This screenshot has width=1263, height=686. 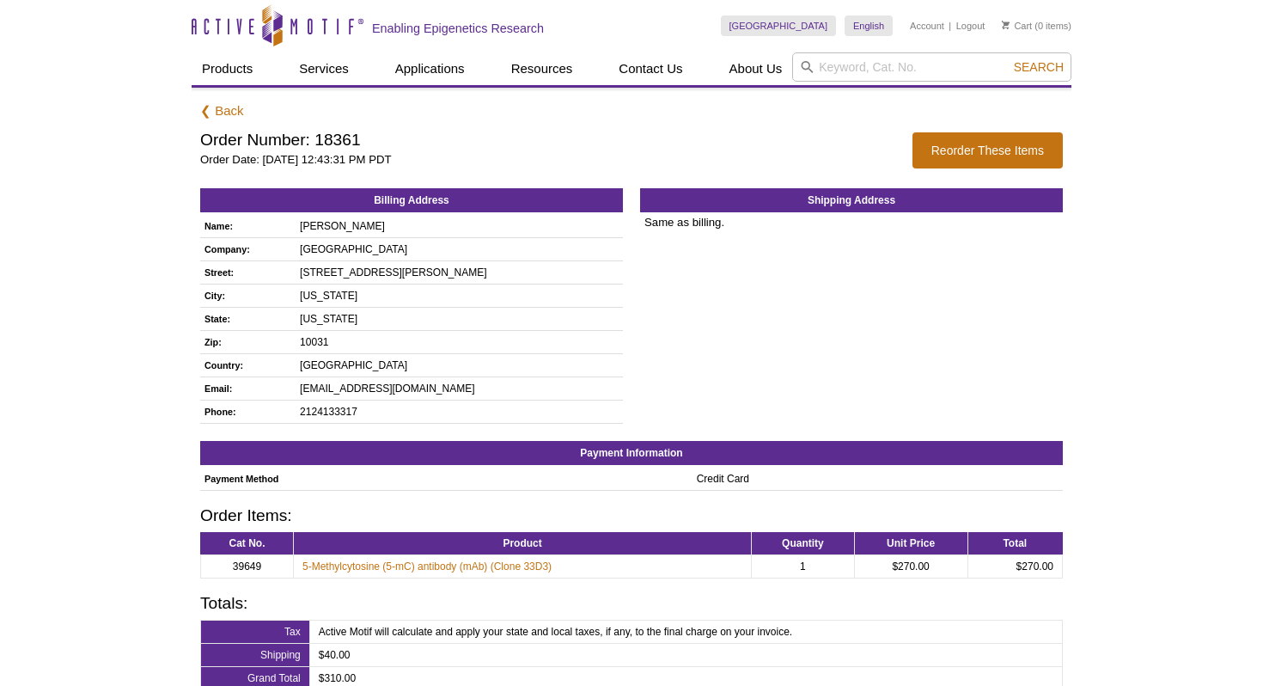 What do you see at coordinates (987, 150) in the screenshot?
I see `button: Reorder These Items` at bounding box center [987, 150].